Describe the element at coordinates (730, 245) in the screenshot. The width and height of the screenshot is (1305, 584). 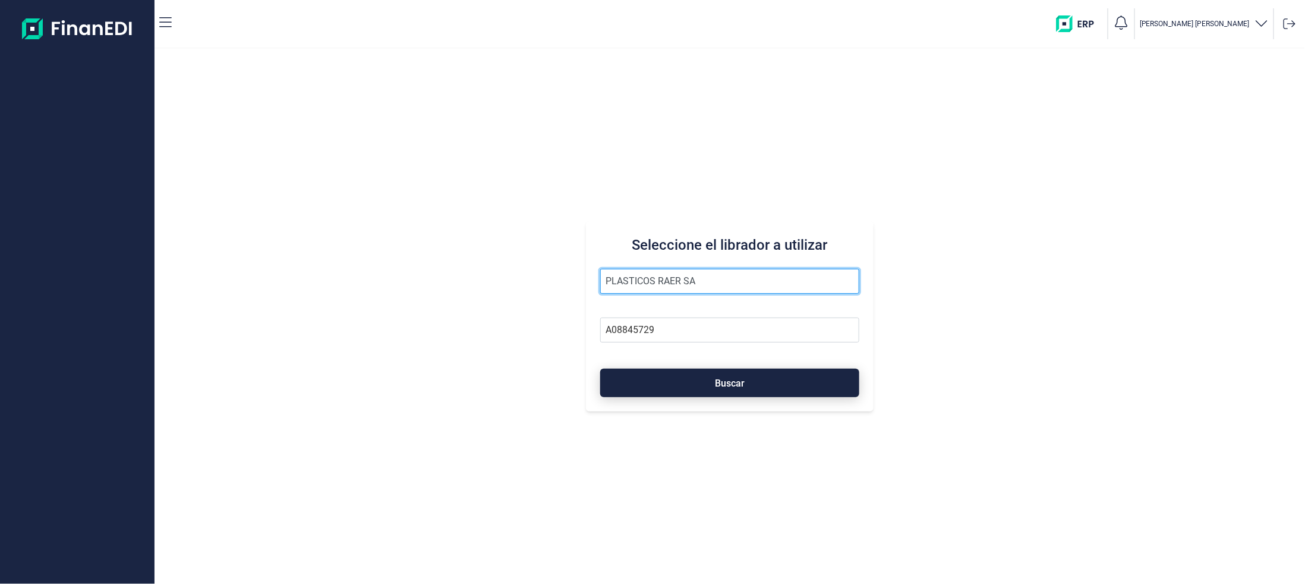
I see `h3: Seleccione el librador a utilizar` at that location.